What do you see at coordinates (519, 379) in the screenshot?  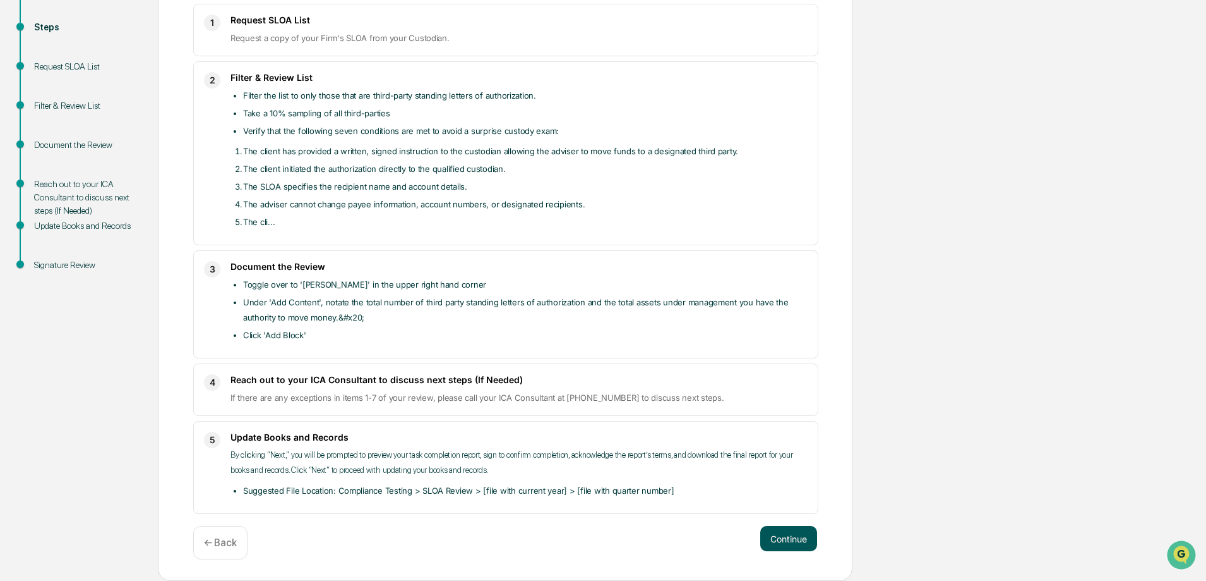 I see `h3: Reach out to your ICA Consultant to discuss next steps (If Needed)` at bounding box center [519, 379].